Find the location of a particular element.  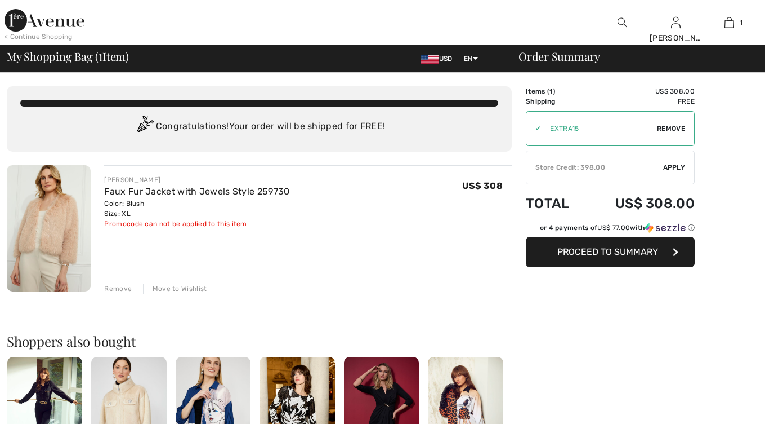

a: Faux Fur Jacket with Jewels Style 259730 is located at coordinates (197, 191).